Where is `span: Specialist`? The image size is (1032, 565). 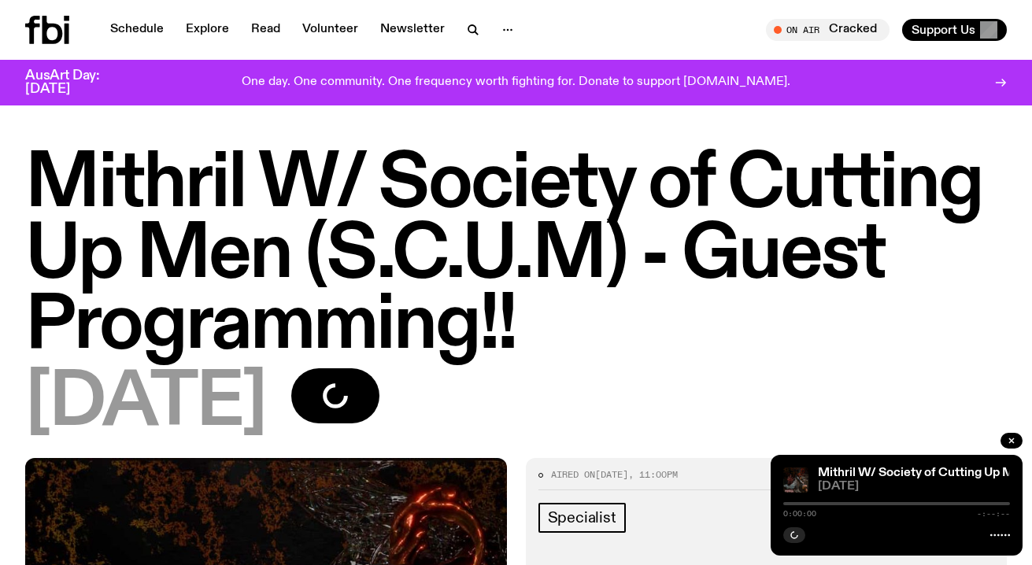 span: Specialist is located at coordinates (582, 518).